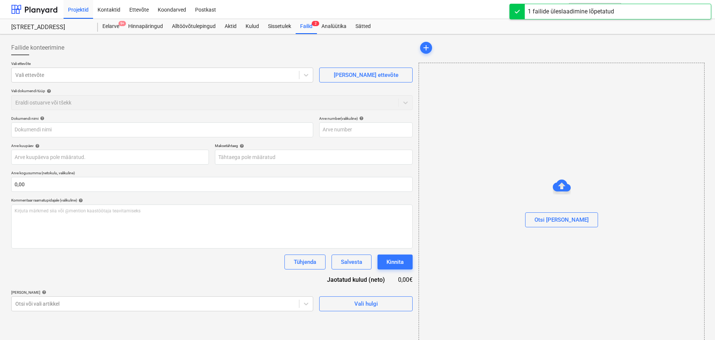  I want to click on a: Hinnapäringud, so click(145, 27).